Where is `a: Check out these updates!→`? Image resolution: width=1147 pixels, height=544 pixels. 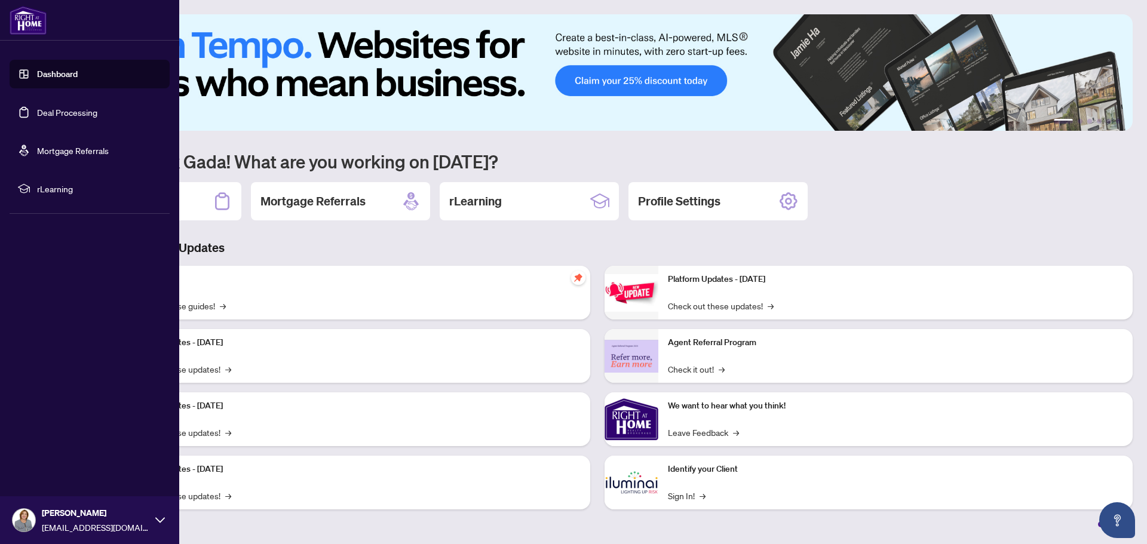 a: Check out these updates!→ is located at coordinates (721, 306).